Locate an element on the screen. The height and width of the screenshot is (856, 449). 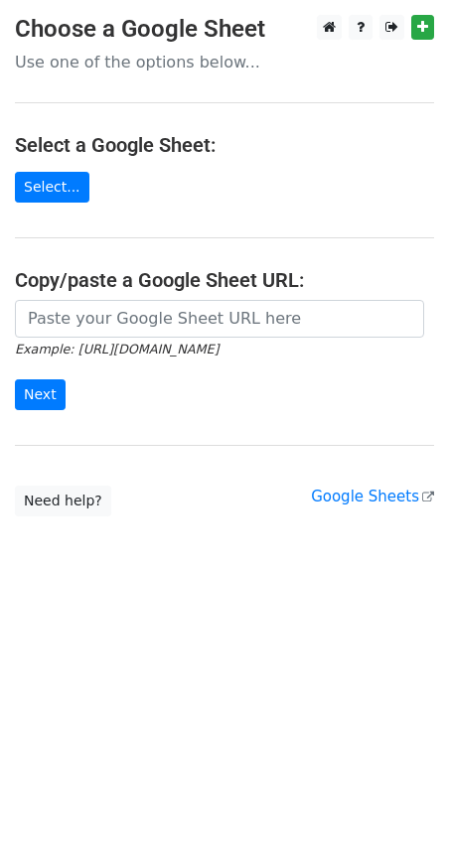
a: Need help? is located at coordinates (63, 501).